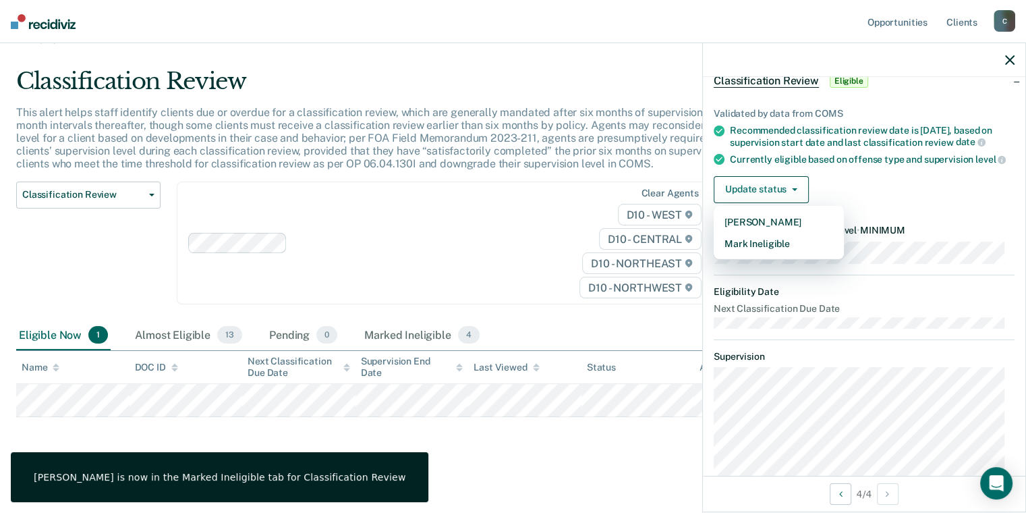  What do you see at coordinates (840, 494) in the screenshot?
I see `button: Previous Opportunity` at bounding box center [840, 494].